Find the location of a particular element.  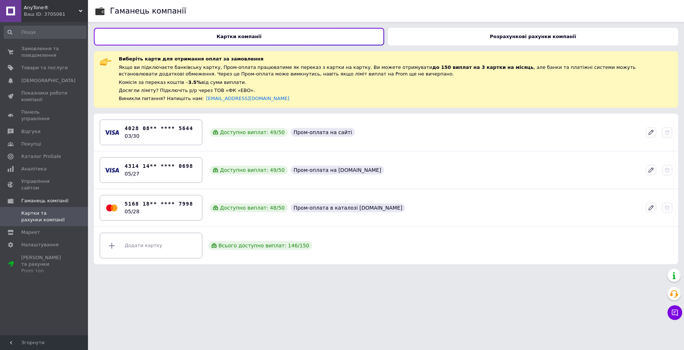

div: Якщо ви підключаєте банківську картку, Пром-оплата працюватиме як переказ з картки на картку. Ви ... is located at coordinates (395, 71).